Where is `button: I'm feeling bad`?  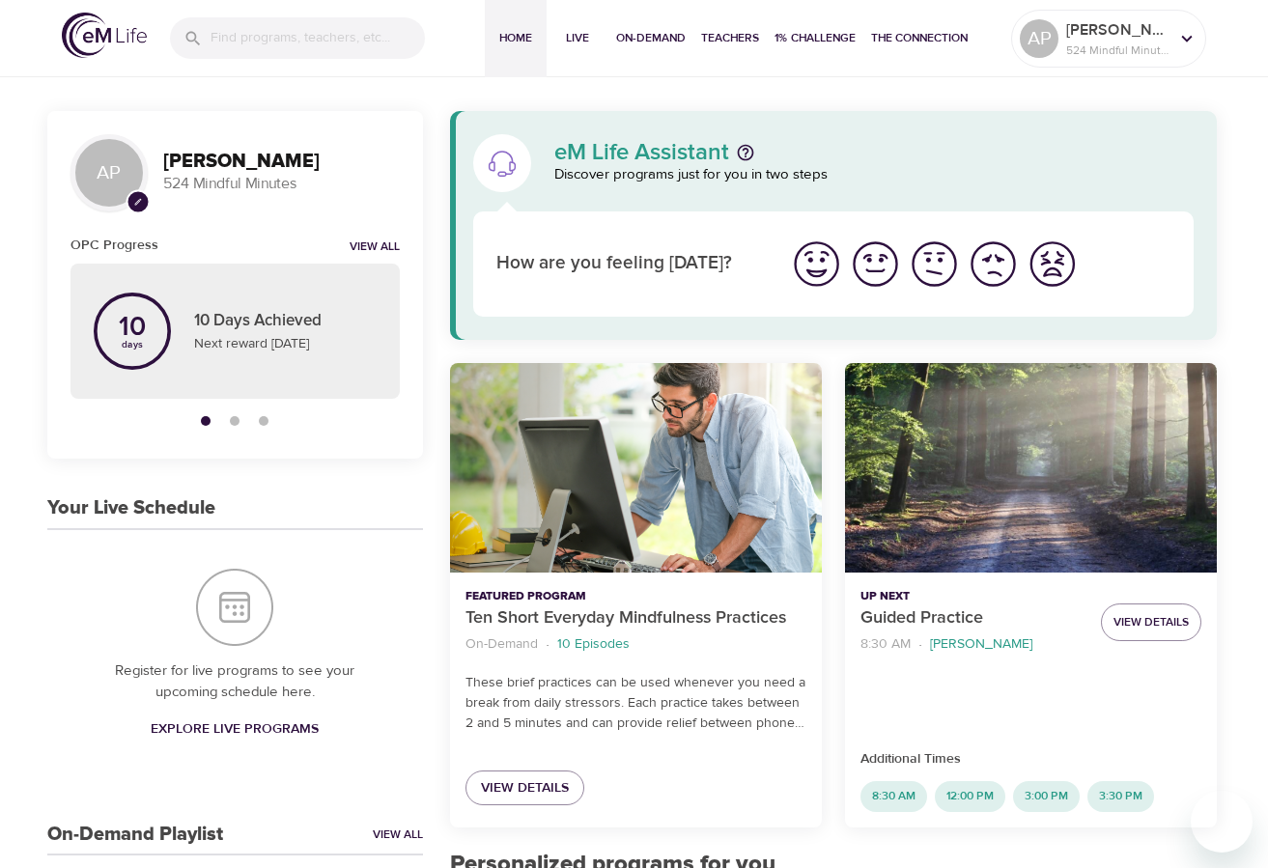
button: I'm feeling bad is located at coordinates (993, 264).